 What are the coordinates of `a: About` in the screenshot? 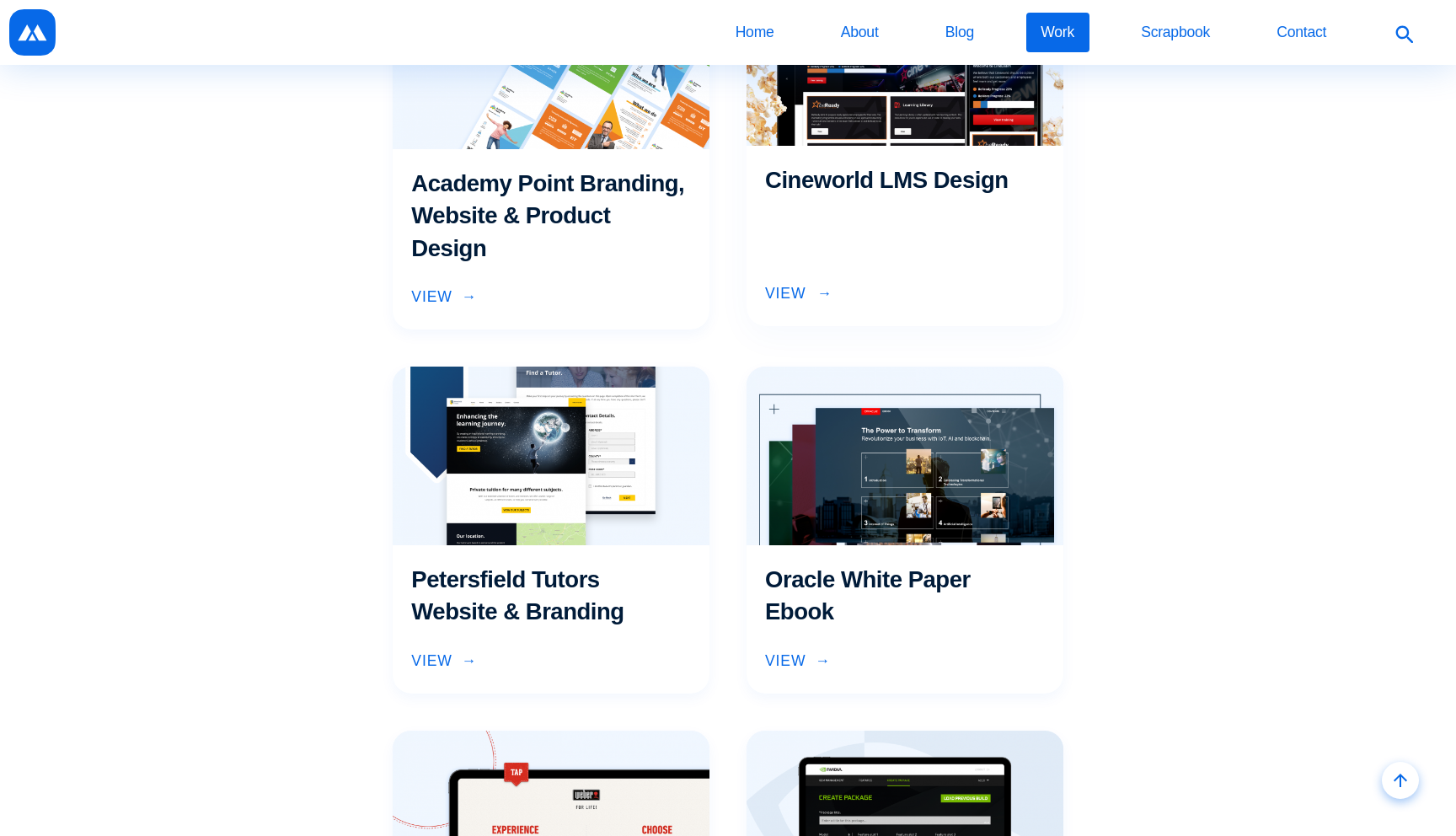 It's located at (859, 32).